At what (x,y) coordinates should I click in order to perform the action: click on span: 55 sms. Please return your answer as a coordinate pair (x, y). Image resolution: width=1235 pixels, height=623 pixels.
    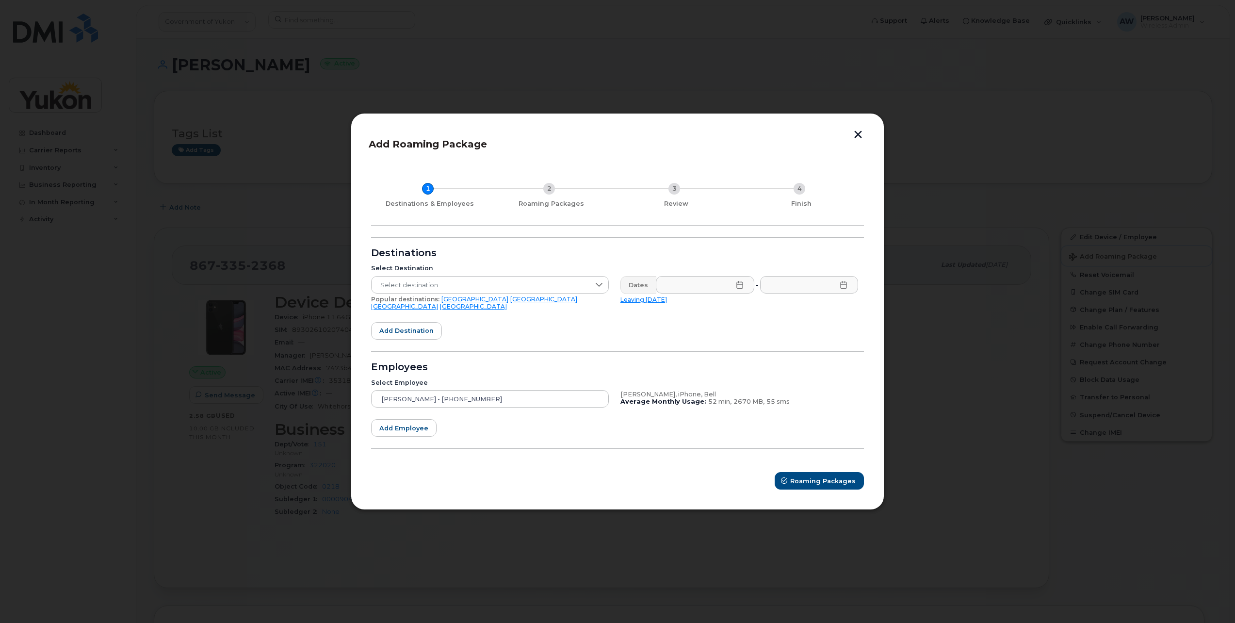
    Looking at the image, I should click on (778, 401).